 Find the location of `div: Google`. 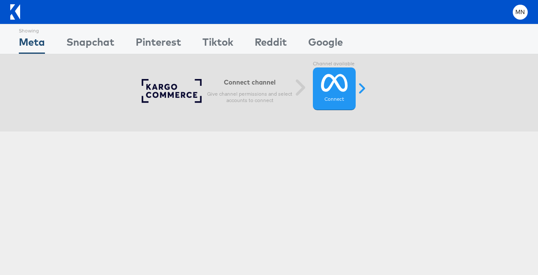

div: Google is located at coordinates (325, 44).